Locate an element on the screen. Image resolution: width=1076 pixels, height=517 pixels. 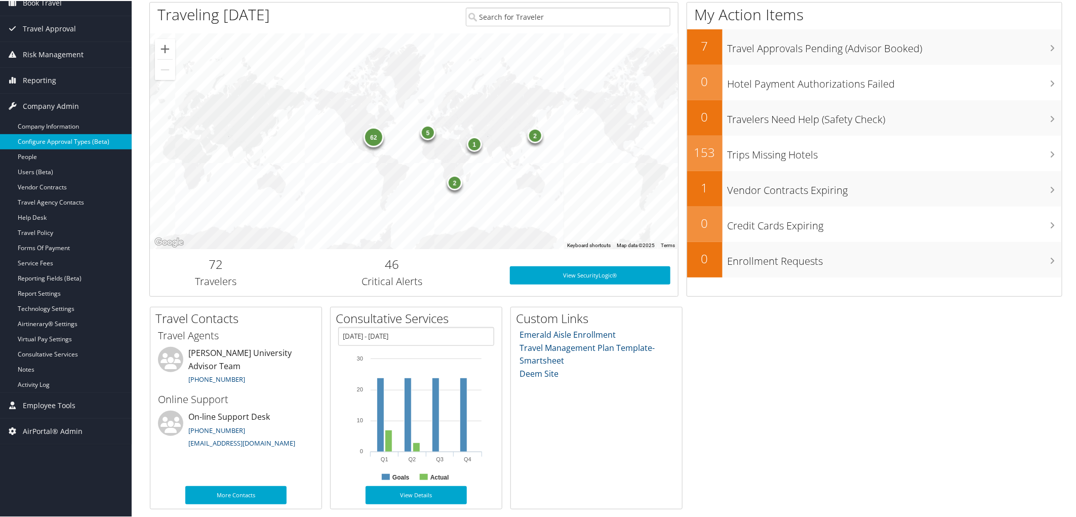
a: 7Travel Approvals Pending (Advisor Booked) is located at coordinates (874, 46).